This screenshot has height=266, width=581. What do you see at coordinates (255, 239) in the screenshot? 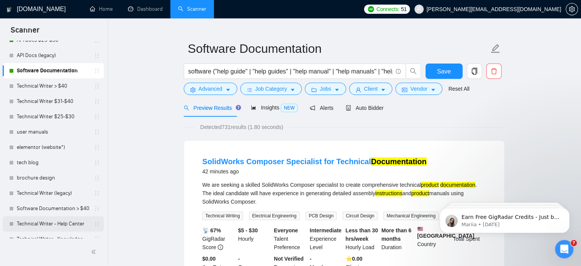
I see `div: Hourly` at bounding box center [255, 239].